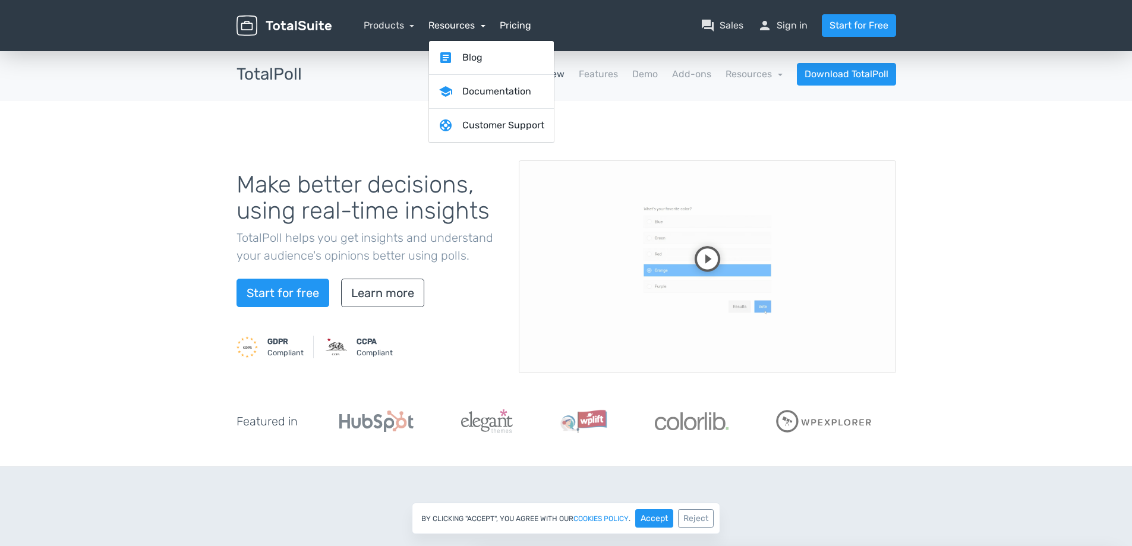 The width and height of the screenshot is (1132, 546). I want to click on h3: TotalPoll, so click(269, 74).